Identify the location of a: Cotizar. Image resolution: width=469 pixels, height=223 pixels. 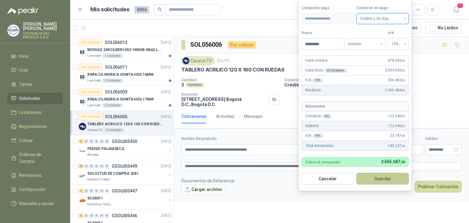
(35, 141).